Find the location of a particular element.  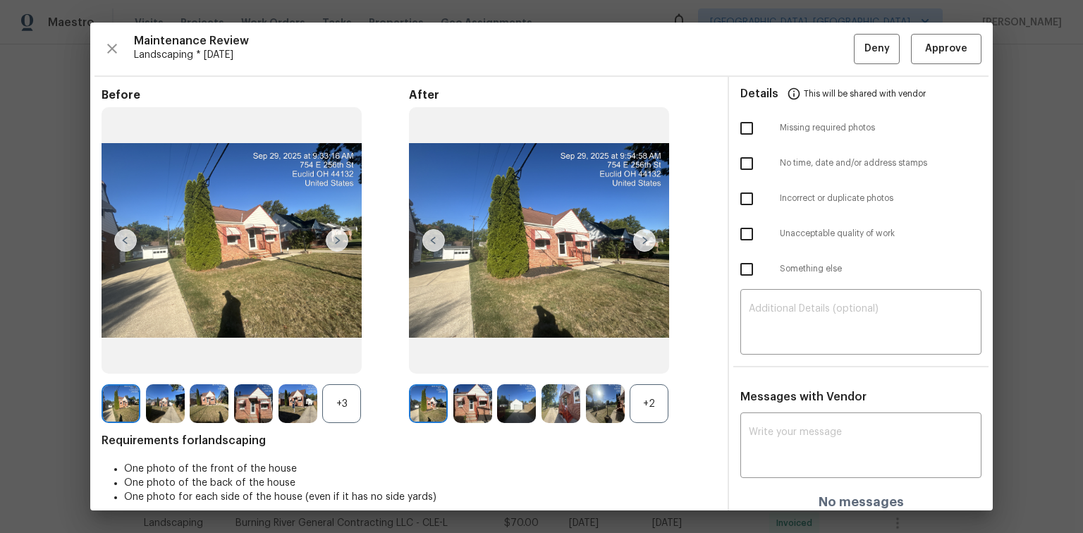

span: Missing required photos is located at coordinates (881, 128).